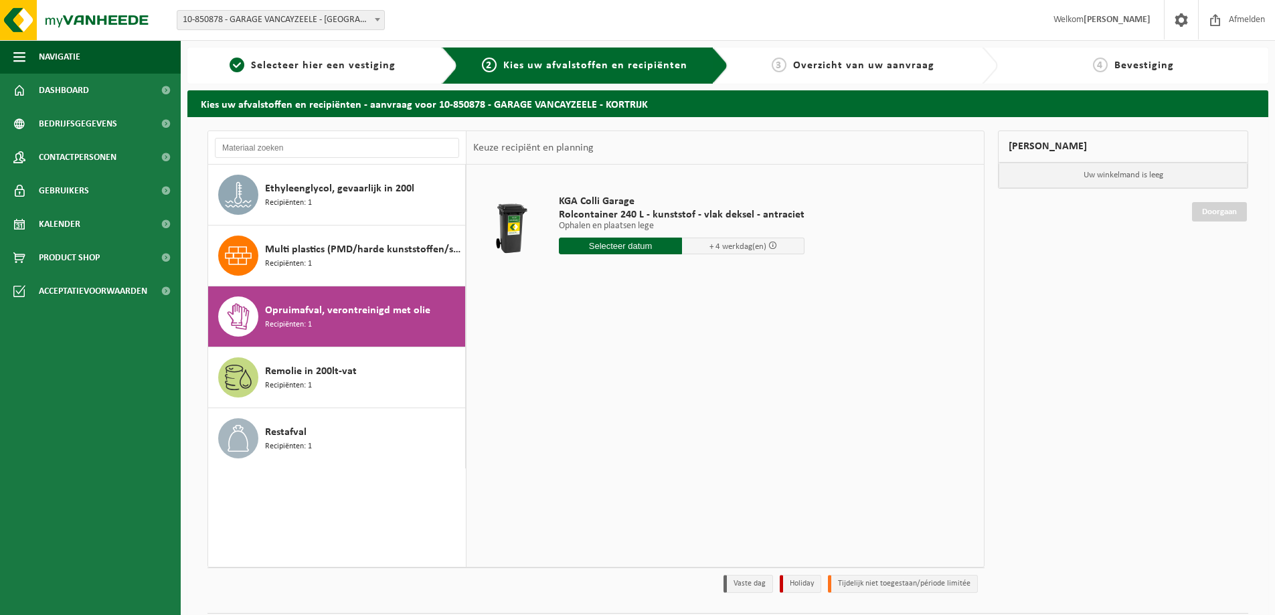 The height and width of the screenshot is (615, 1275). I want to click on input: Selecteer datum, so click(621, 246).